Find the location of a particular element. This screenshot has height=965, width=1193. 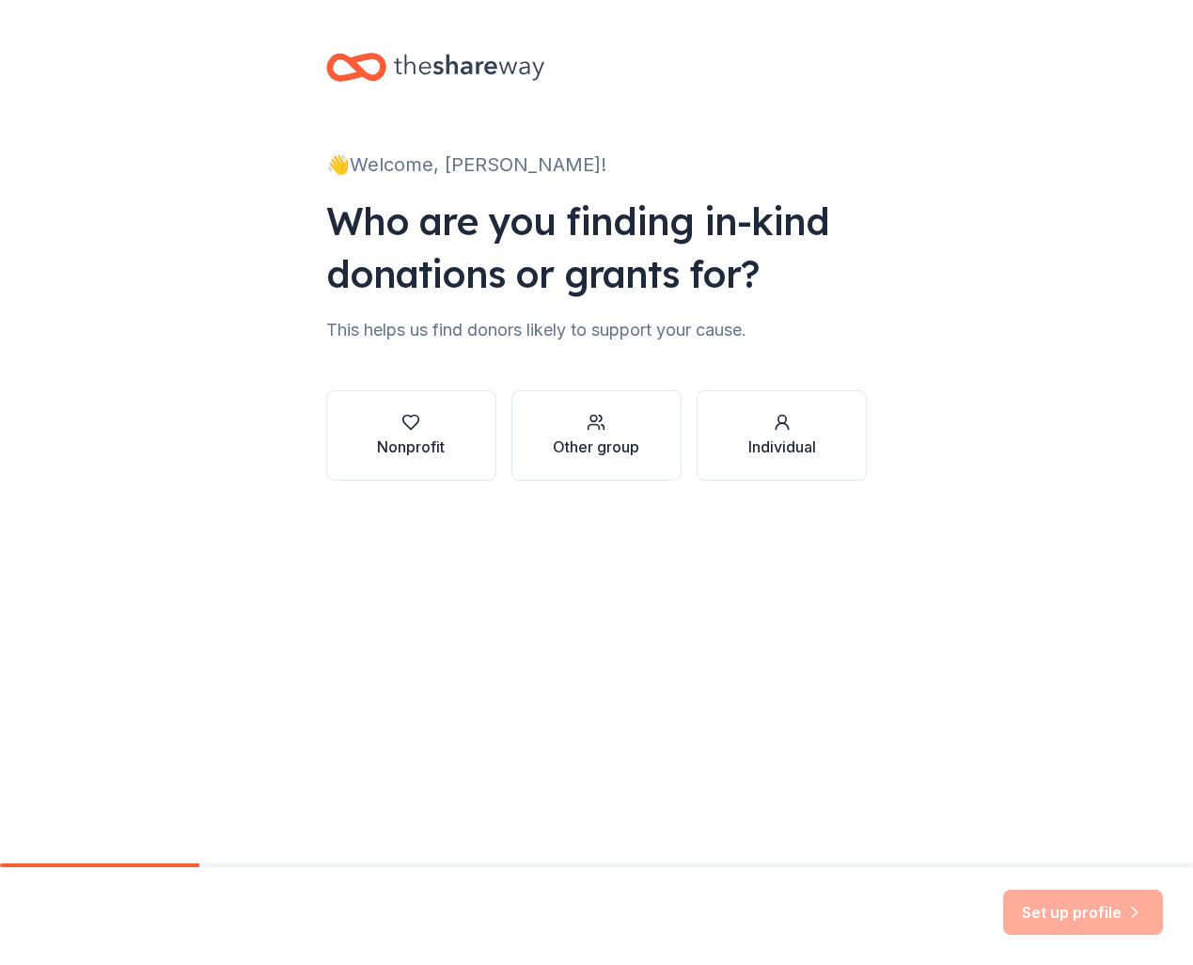

button: Individual is located at coordinates (781, 435).